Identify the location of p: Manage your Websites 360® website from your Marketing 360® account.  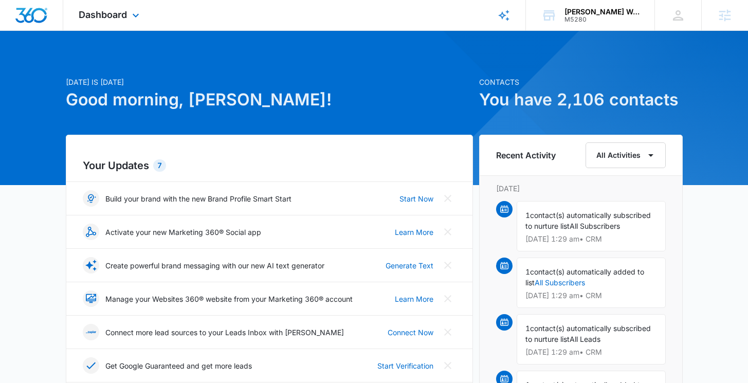
(229, 299).